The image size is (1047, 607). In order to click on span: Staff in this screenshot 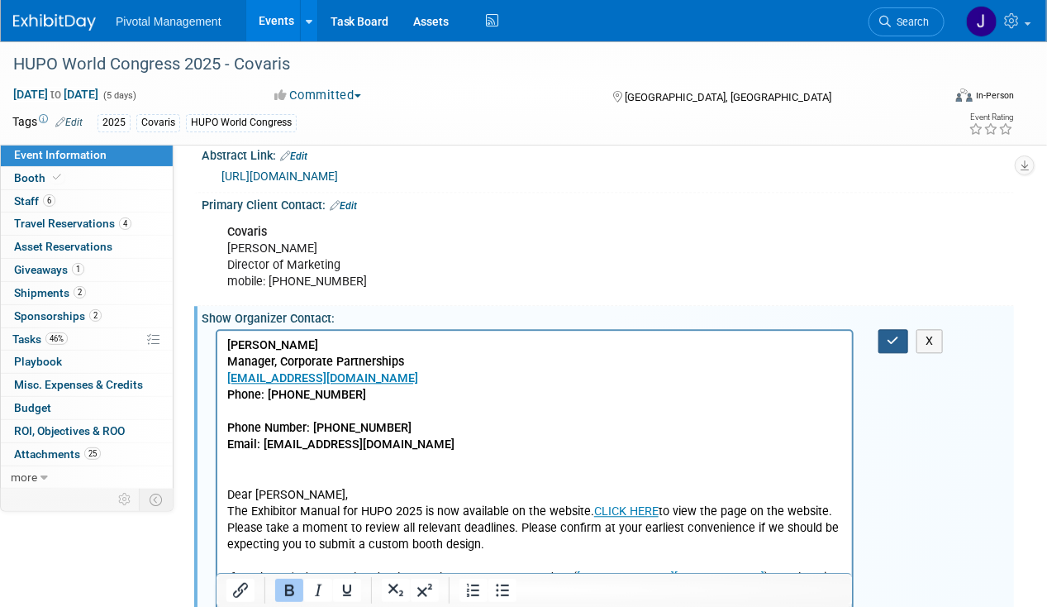, I will do `click(35, 201)`.